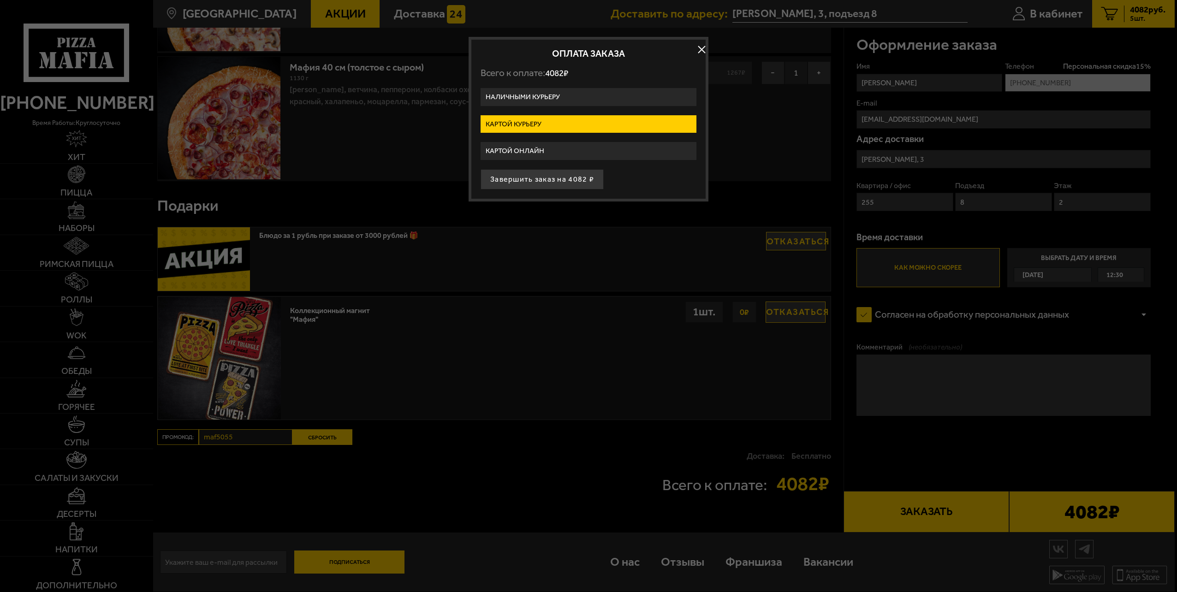 This screenshot has height=592, width=1177. What do you see at coordinates (588, 97) in the screenshot?
I see `label: Наличными курьеру` at bounding box center [588, 97].